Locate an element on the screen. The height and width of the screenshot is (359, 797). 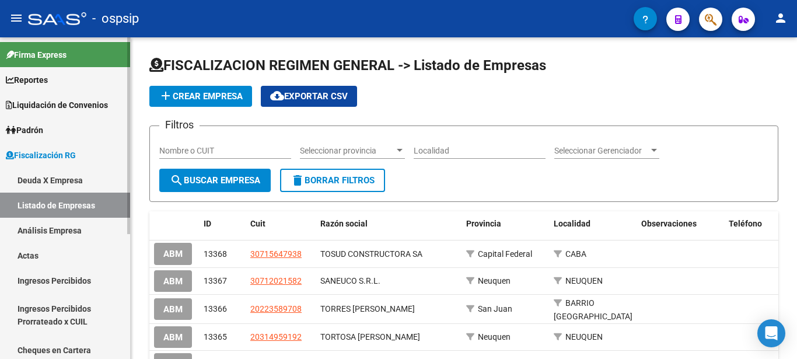
span: 13367 is located at coordinates (215, 281).